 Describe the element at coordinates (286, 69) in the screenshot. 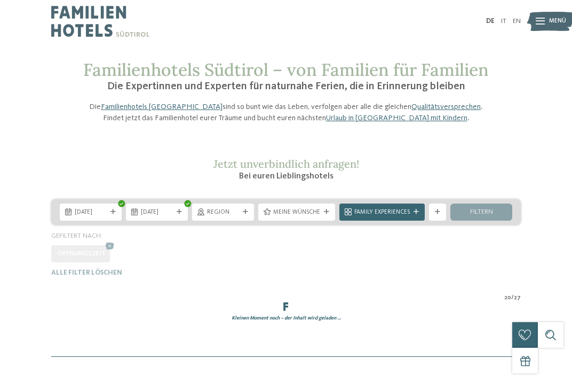

I see `span: Familienhotels Südtirol – von Familien für Familien` at that location.